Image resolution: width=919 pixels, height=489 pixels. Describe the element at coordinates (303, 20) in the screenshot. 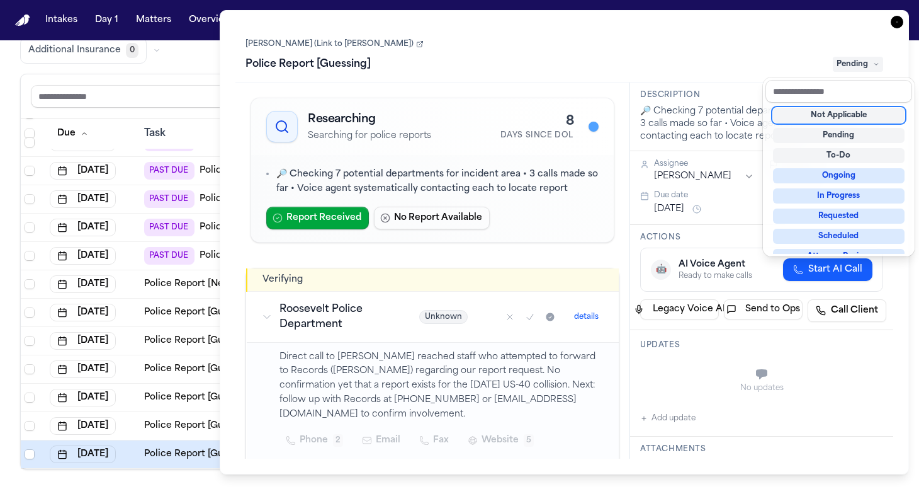

I see `a: Firms` at that location.